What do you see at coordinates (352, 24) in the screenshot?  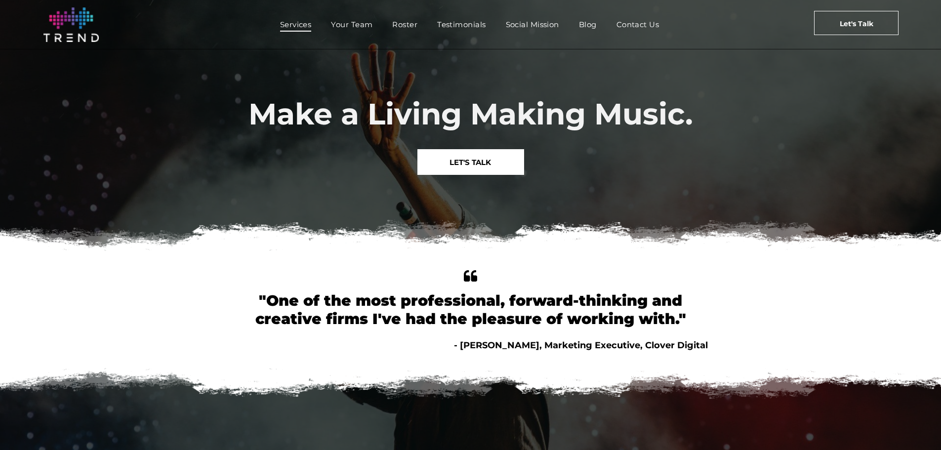 I see `a: Your Team` at bounding box center [352, 24].